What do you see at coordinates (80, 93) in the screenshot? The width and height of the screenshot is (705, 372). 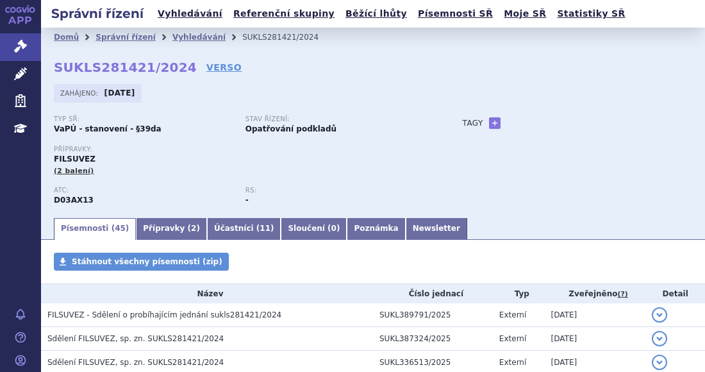 I see `span: Zahájeno:` at bounding box center [80, 93].